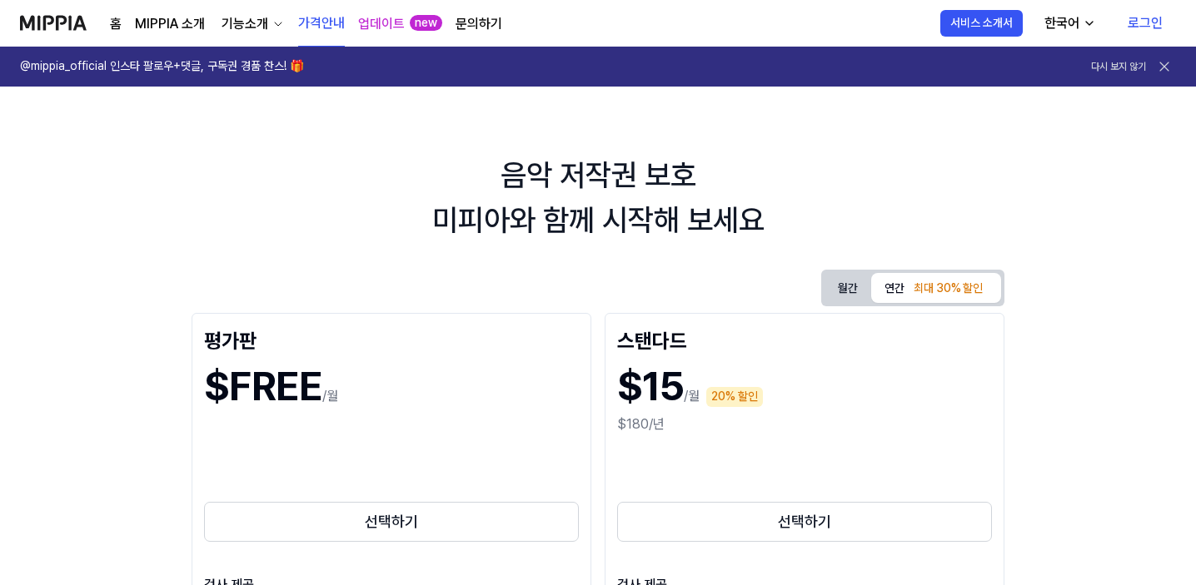  What do you see at coordinates (936, 288) in the screenshot?
I see `button: 연간` at bounding box center [936, 288].